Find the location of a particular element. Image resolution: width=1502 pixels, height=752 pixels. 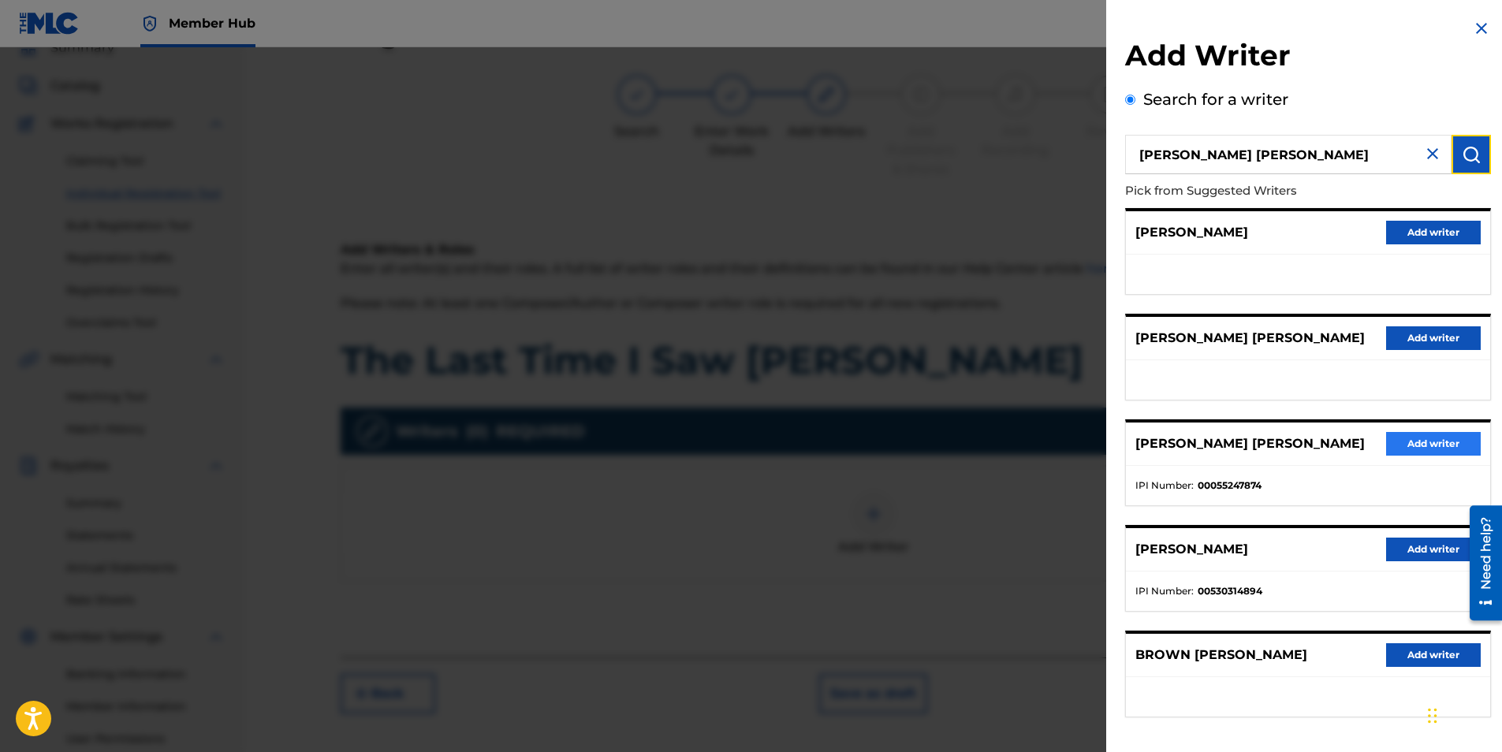

h2: Add Writer is located at coordinates (1308, 58).